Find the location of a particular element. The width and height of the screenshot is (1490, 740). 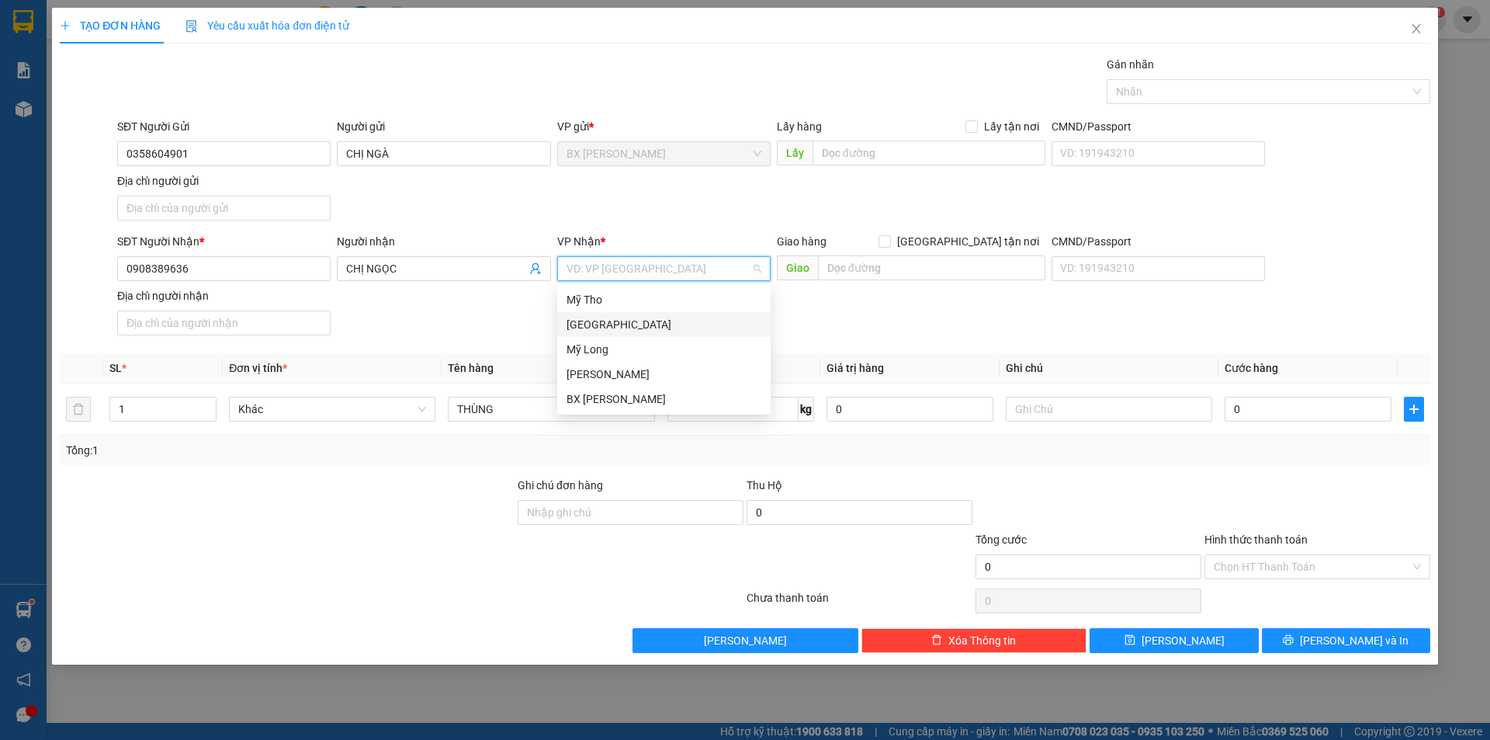

div: Cao Lãnh is located at coordinates (663, 374).